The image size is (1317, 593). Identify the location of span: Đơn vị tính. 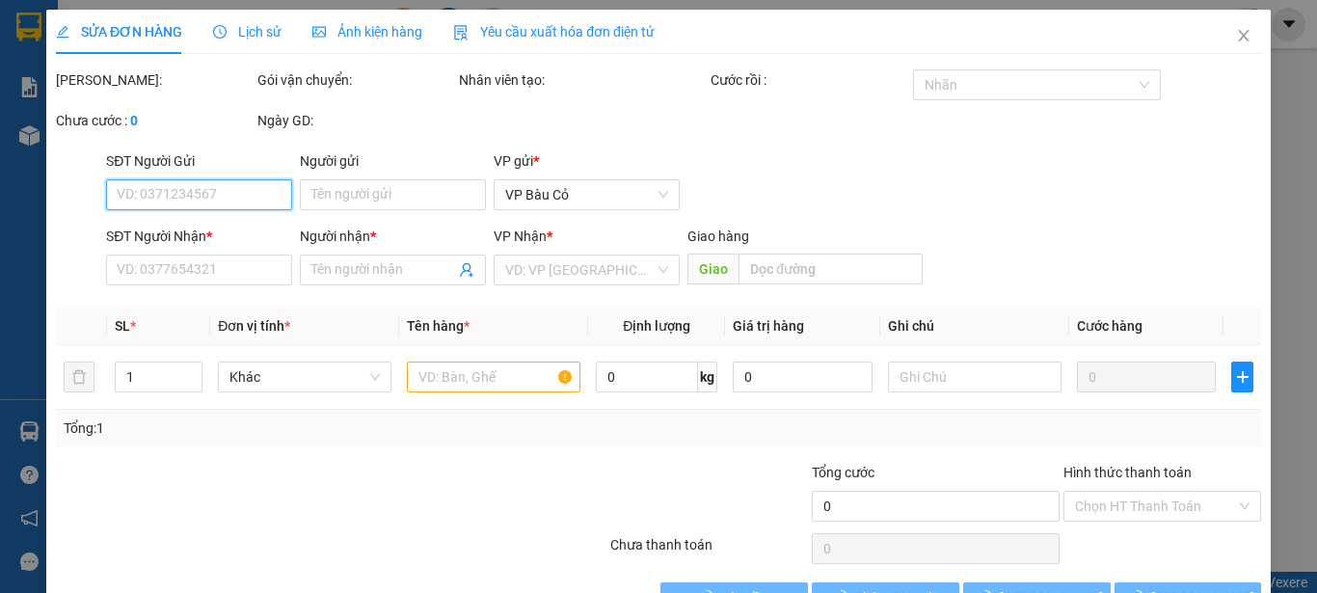
(254, 326).